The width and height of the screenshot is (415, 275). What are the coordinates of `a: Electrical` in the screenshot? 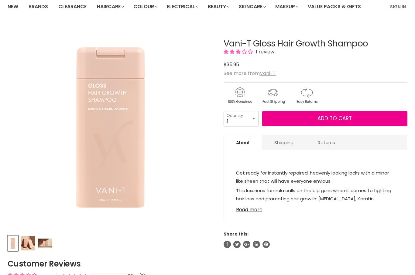 It's located at (182, 7).